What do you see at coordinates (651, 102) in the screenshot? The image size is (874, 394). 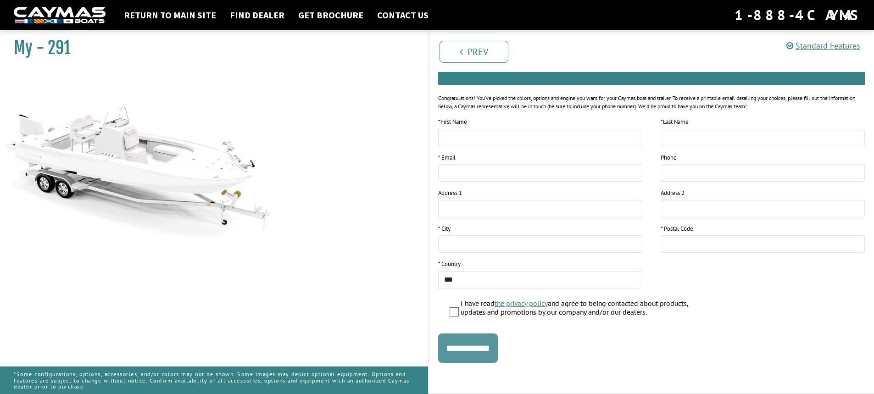 I see `div: Congratulations! You’ve picked the colors, options and engine you want for your Caymas boat and t...` at bounding box center [651, 102].